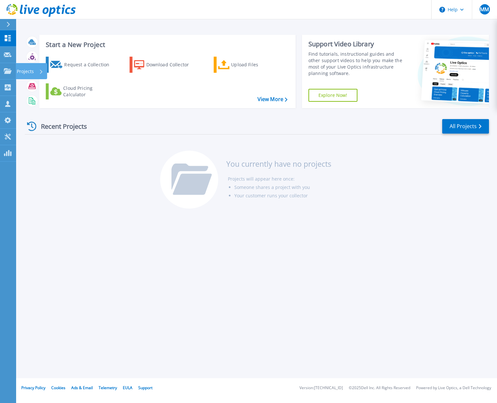 Image resolution: width=497 pixels, height=403 pixels. I want to click on a: All Projects, so click(465, 126).